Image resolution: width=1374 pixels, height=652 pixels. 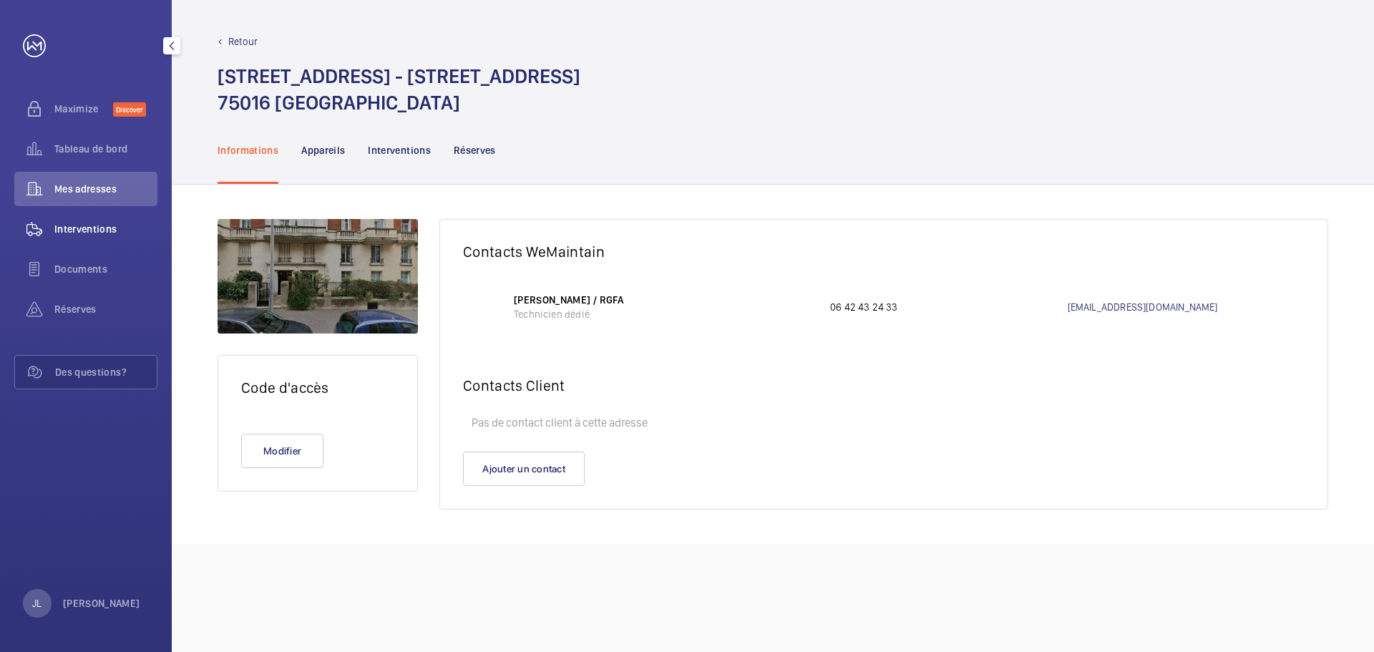 I want to click on button: Ajouter un contact, so click(x=524, y=469).